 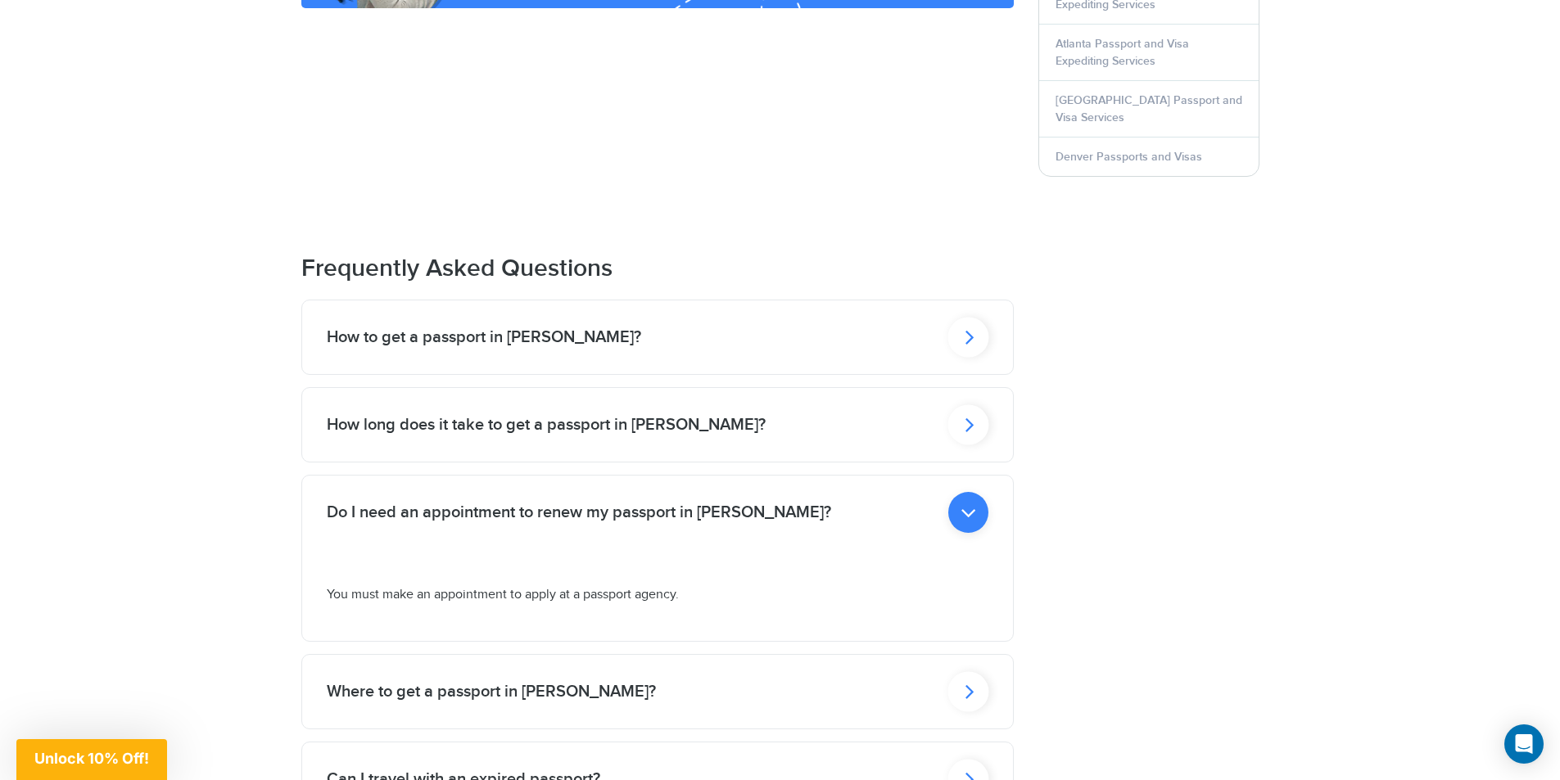 I want to click on div: Unlock 10% Off!, so click(x=92, y=760).